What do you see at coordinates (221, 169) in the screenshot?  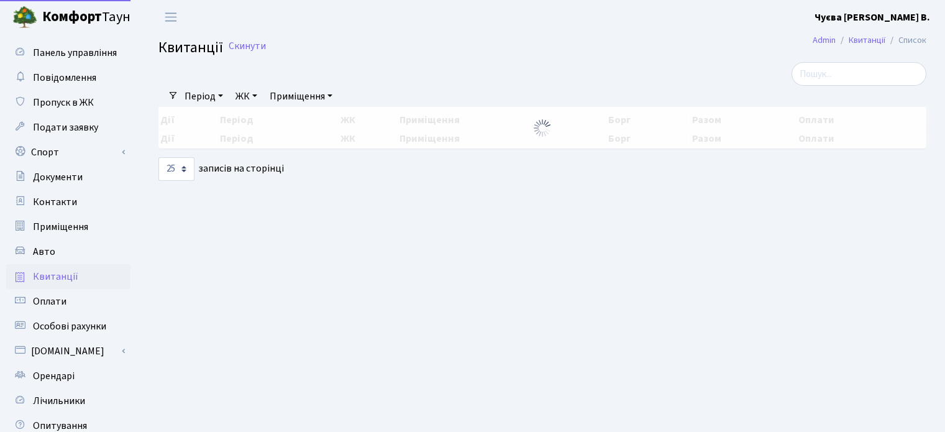 I see `label: записів на сторінці` at bounding box center [221, 169].